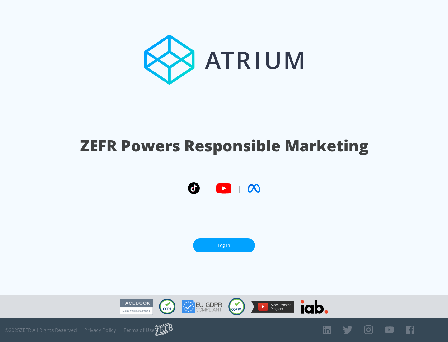 The width and height of the screenshot is (448, 342). What do you see at coordinates (224, 246) in the screenshot?
I see `a: Log In` at bounding box center [224, 246].